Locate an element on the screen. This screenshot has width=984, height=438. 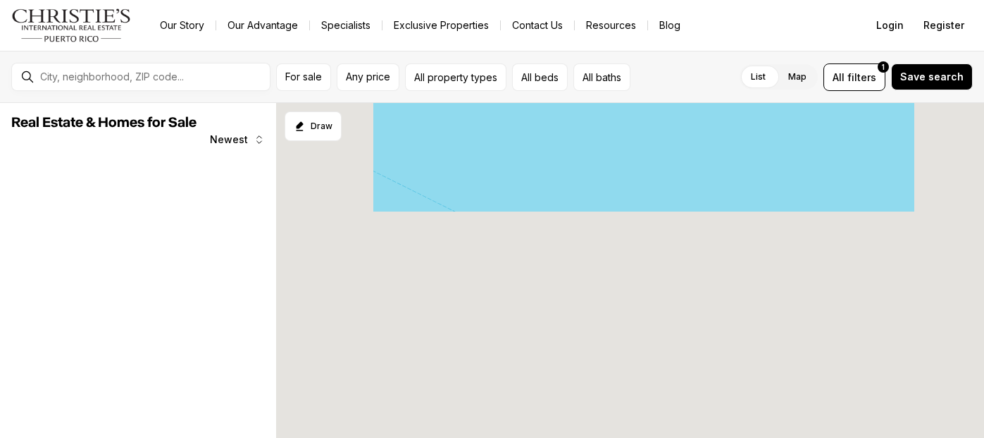
button: Start drawing is located at coordinates (313, 126).